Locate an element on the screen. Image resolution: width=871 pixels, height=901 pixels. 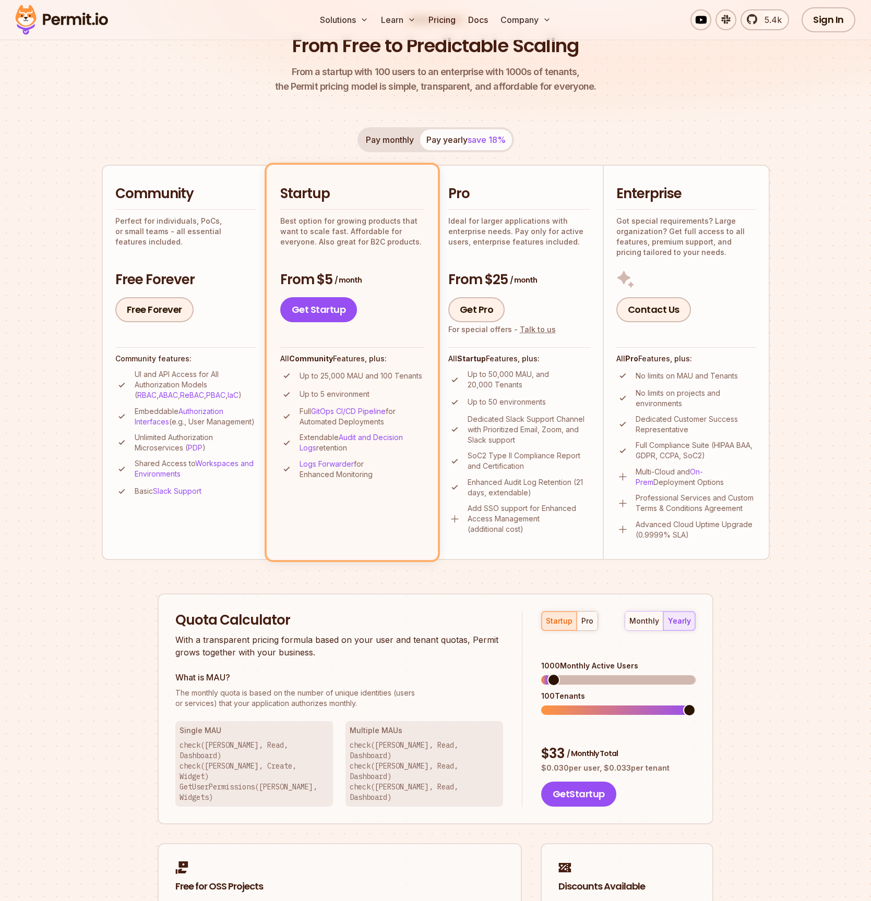
p: or services) that your application authorizes monthly. is located at coordinates (339, 698).